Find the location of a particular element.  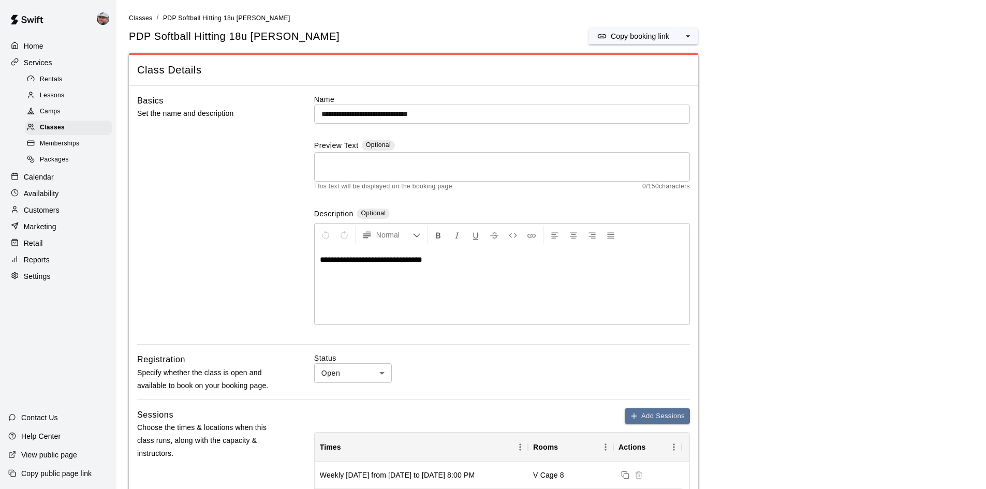

span: Lessons is located at coordinates (52, 96).